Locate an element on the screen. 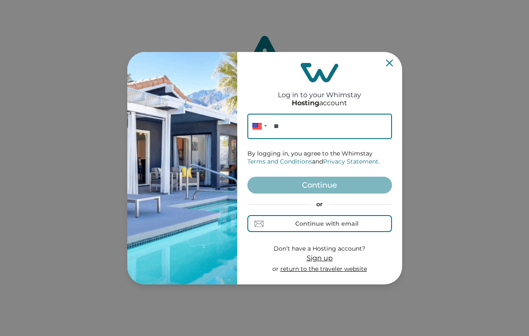 This screenshot has height=336, width=529. img: auth-banner is located at coordinates (182, 168).